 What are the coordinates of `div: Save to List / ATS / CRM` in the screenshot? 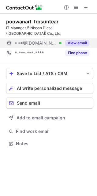 It's located at (50, 73).